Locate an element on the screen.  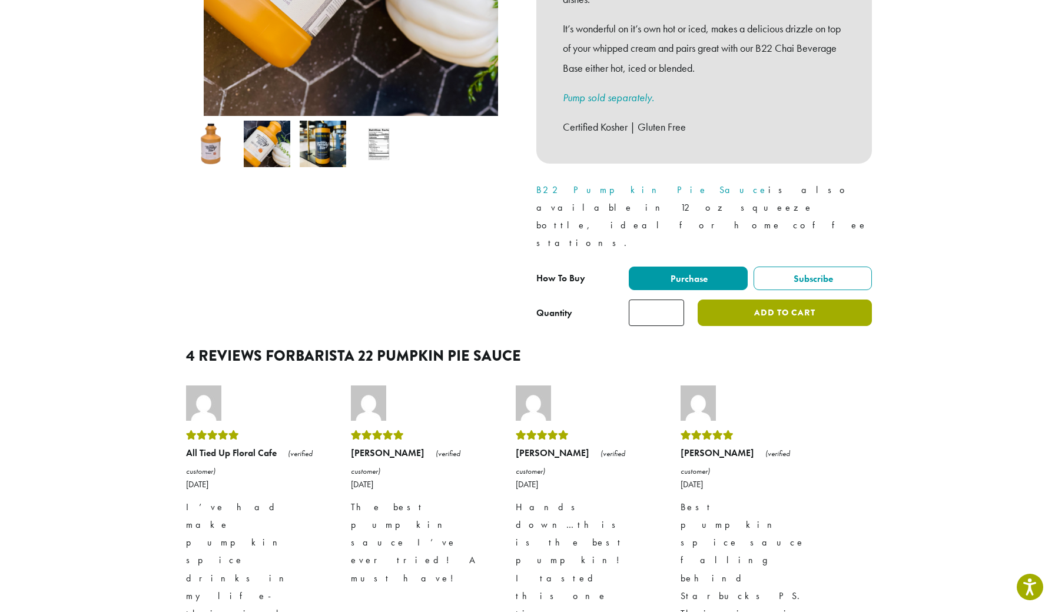
p: Certified Kosher | Gluten Free is located at coordinates (704, 127).